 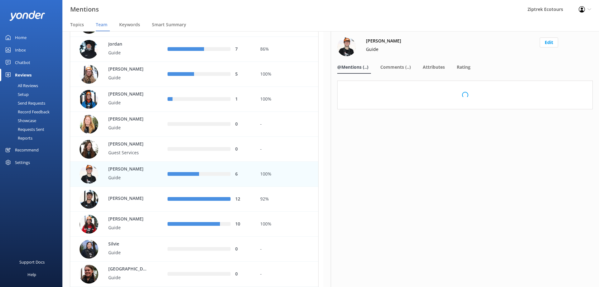 What do you see at coordinates (89, 99) in the screenshot?
I see `img: 60-1750636342.JPG` at bounding box center [89, 99].